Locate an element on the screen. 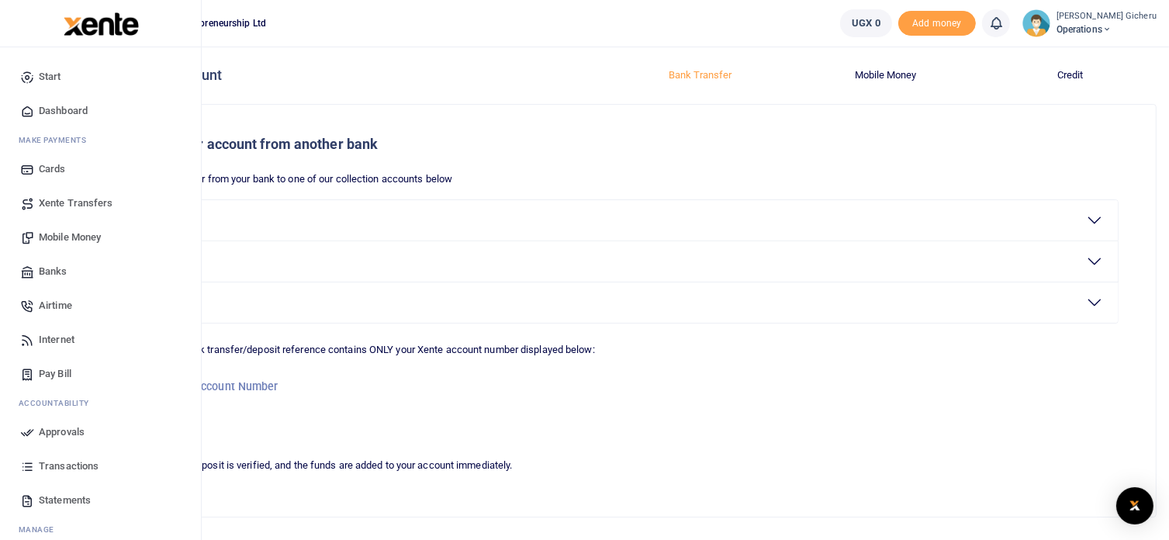 The image size is (1169, 540). a: Banks is located at coordinates (100, 271).